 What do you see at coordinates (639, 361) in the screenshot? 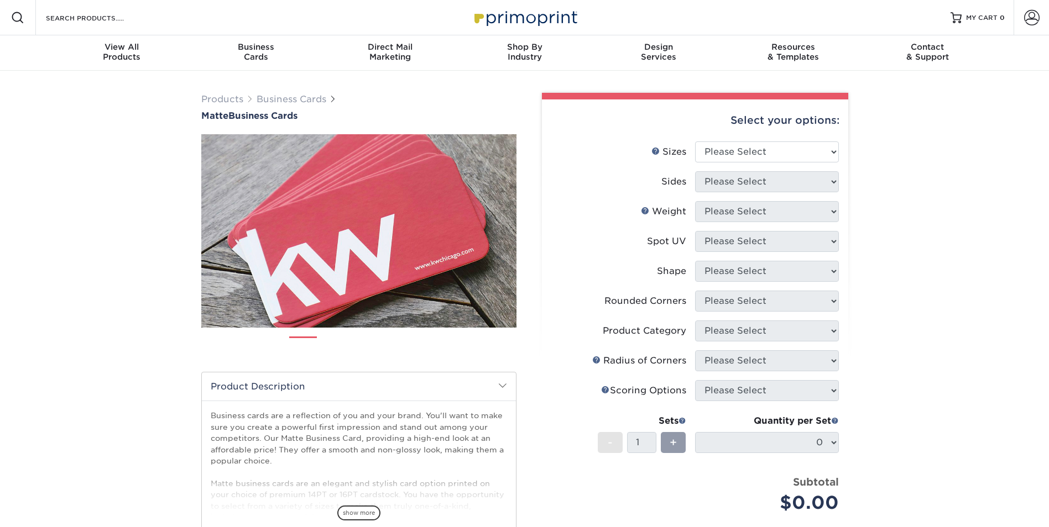
I see `div: Radius of Corners` at bounding box center [639, 361].